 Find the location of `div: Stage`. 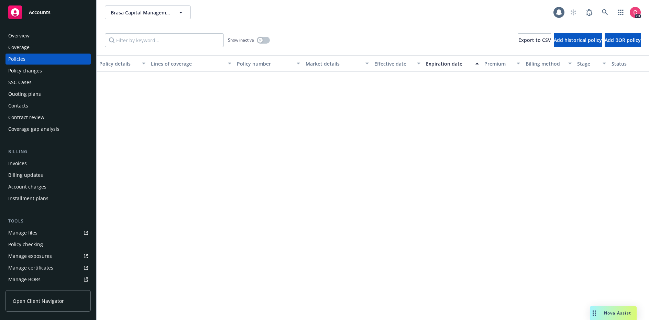

div: Stage is located at coordinates (588, 64).